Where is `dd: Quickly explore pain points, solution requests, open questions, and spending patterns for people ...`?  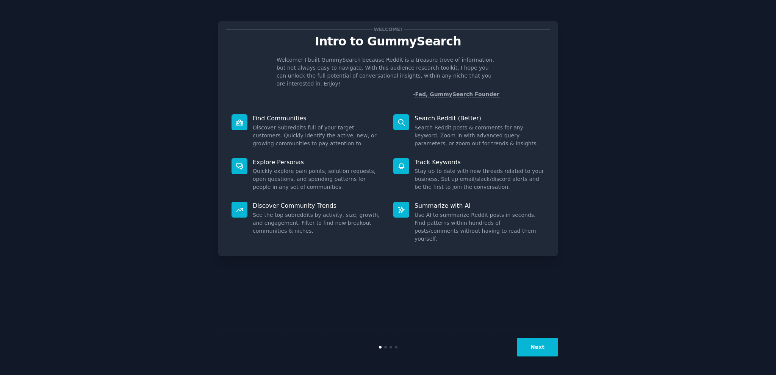 dd: Quickly explore pain points, solution requests, open questions, and spending patterns for people ... is located at coordinates (317, 179).